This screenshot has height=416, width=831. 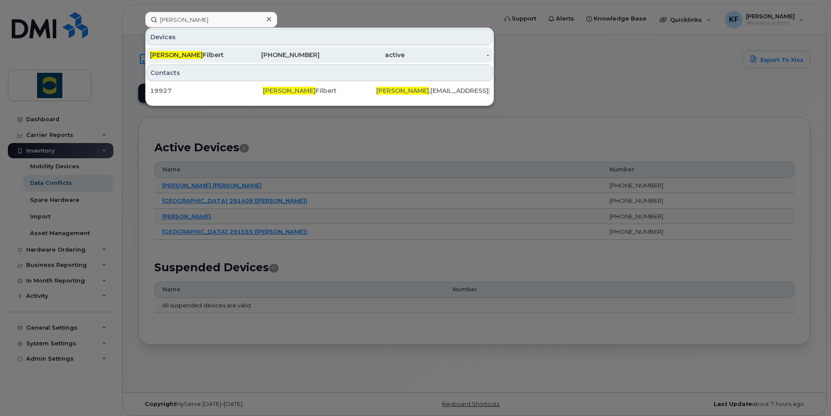 What do you see at coordinates (320, 73) in the screenshot?
I see `div: Contacts` at bounding box center [320, 73].